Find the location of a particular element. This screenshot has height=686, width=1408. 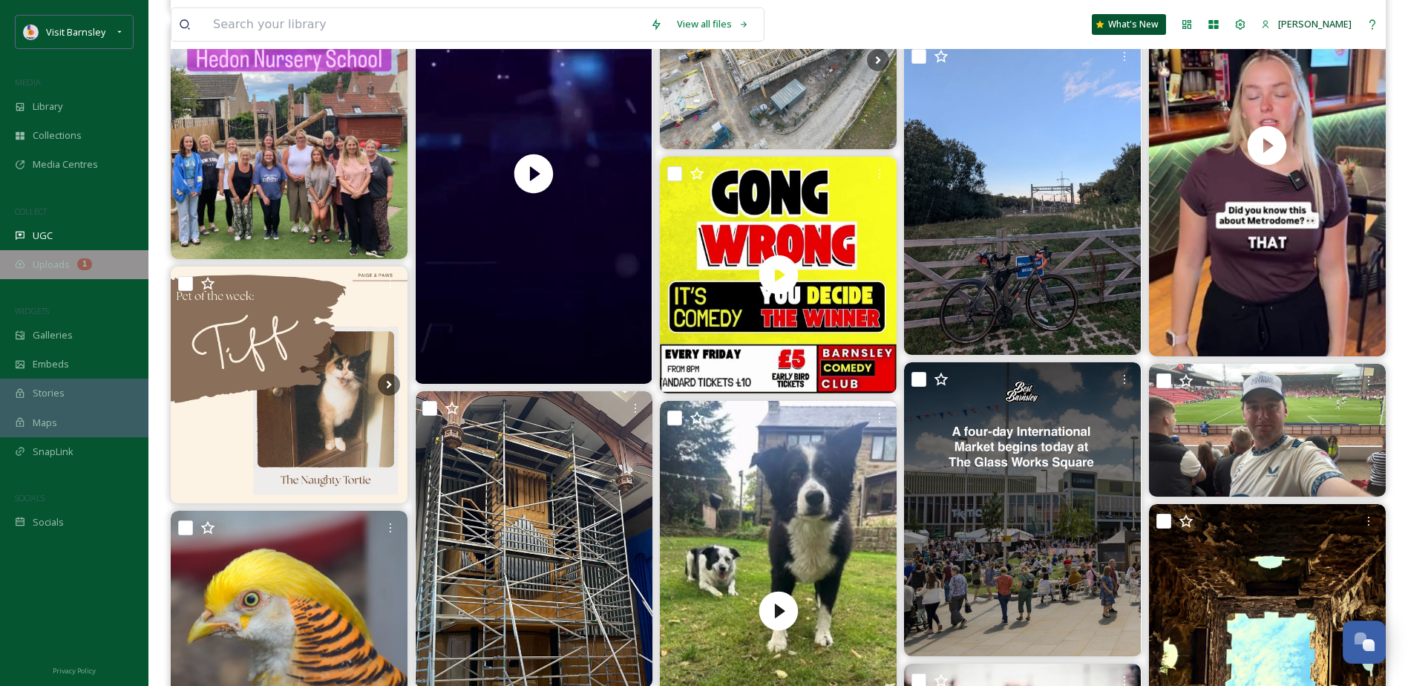

span: Galleries is located at coordinates (53, 335).